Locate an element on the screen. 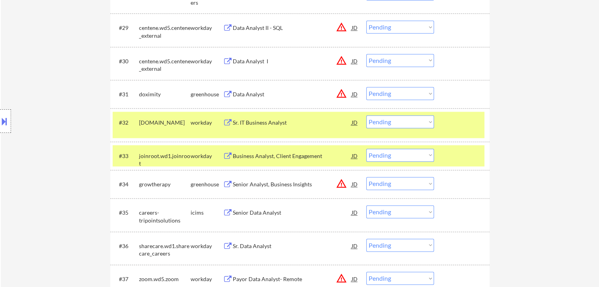 The width and height of the screenshot is (599, 287). div: #29 is located at coordinates (126, 28).